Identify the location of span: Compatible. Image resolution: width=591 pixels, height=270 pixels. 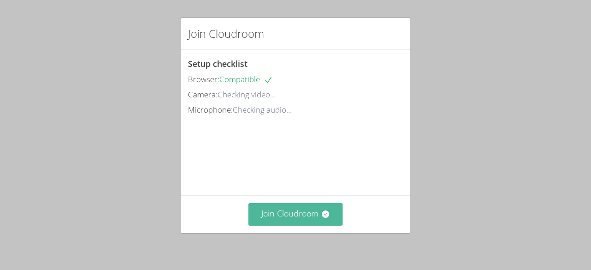
(246, 79).